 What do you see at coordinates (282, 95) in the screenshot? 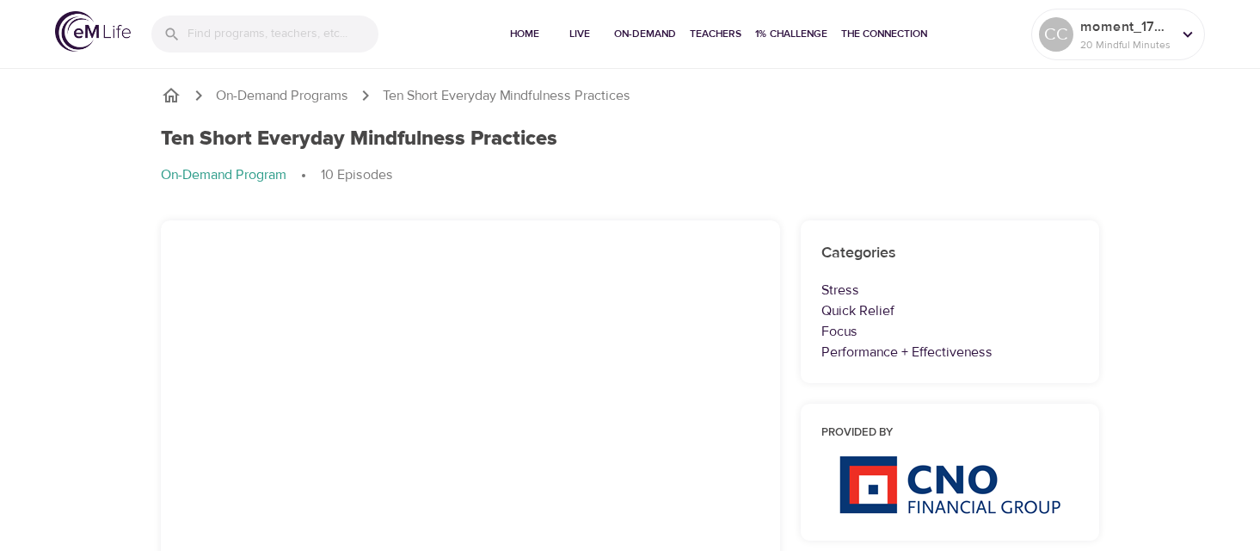
I see `a: On-Demand Programs` at bounding box center [282, 95].